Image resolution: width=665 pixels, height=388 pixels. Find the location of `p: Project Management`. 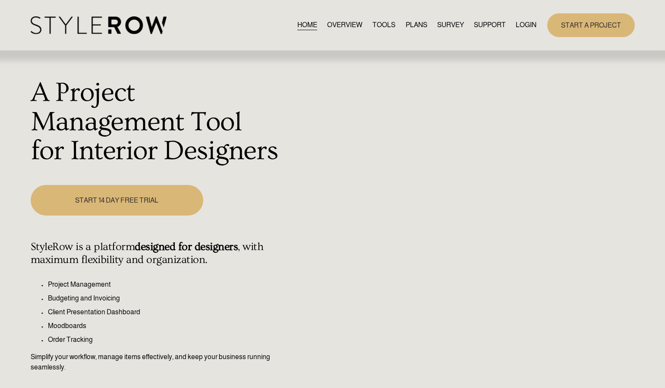

p: Project Management is located at coordinates (164, 285).